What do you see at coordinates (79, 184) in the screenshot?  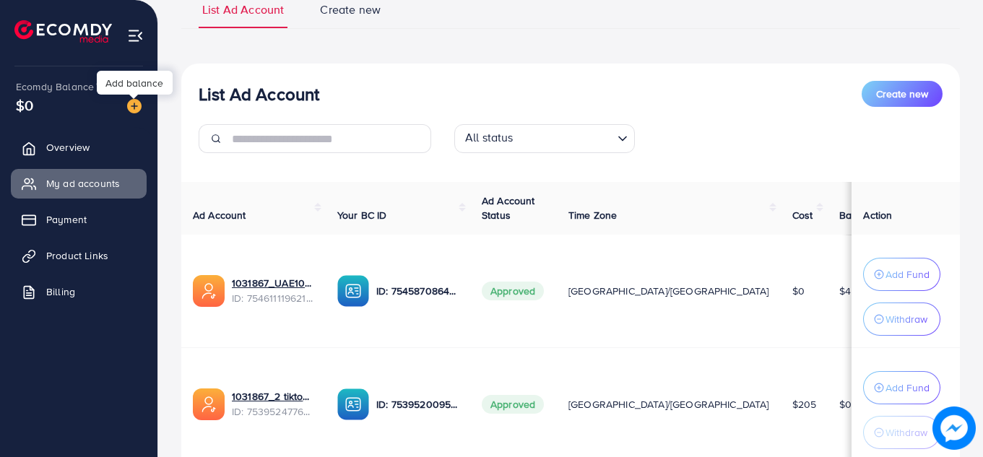 I see `a: My ad accounts` at bounding box center [79, 184].